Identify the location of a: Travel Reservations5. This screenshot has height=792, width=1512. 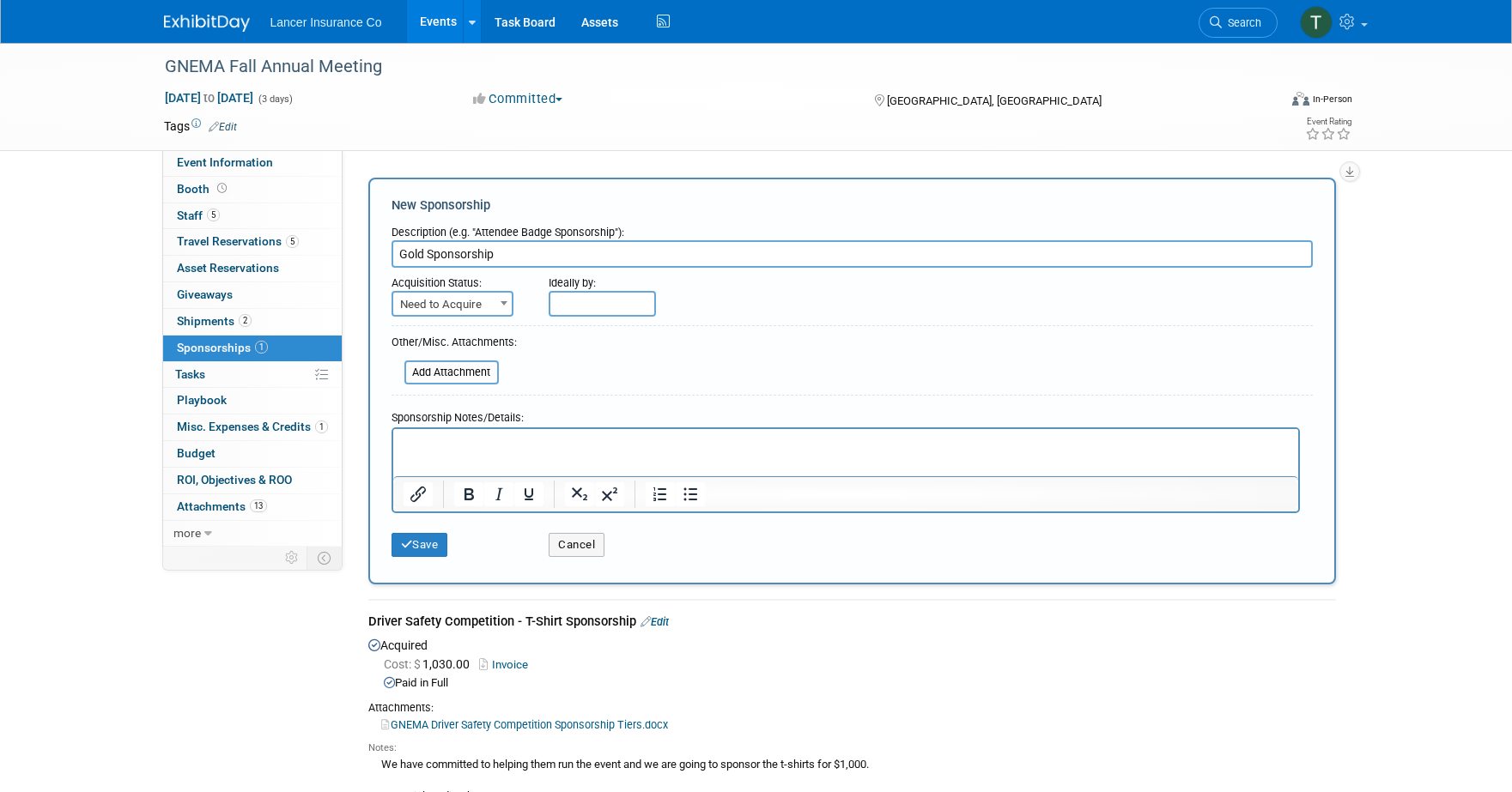
(252, 242).